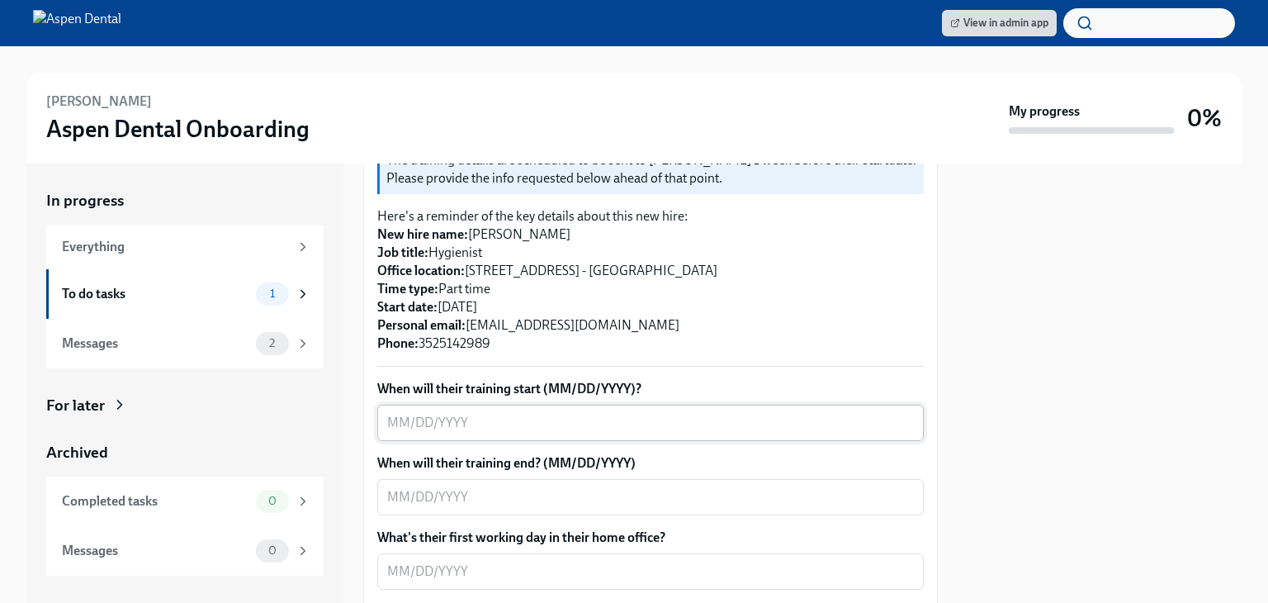  What do you see at coordinates (421, 325) in the screenshot?
I see `strong: Personal email:` at bounding box center [421, 325].